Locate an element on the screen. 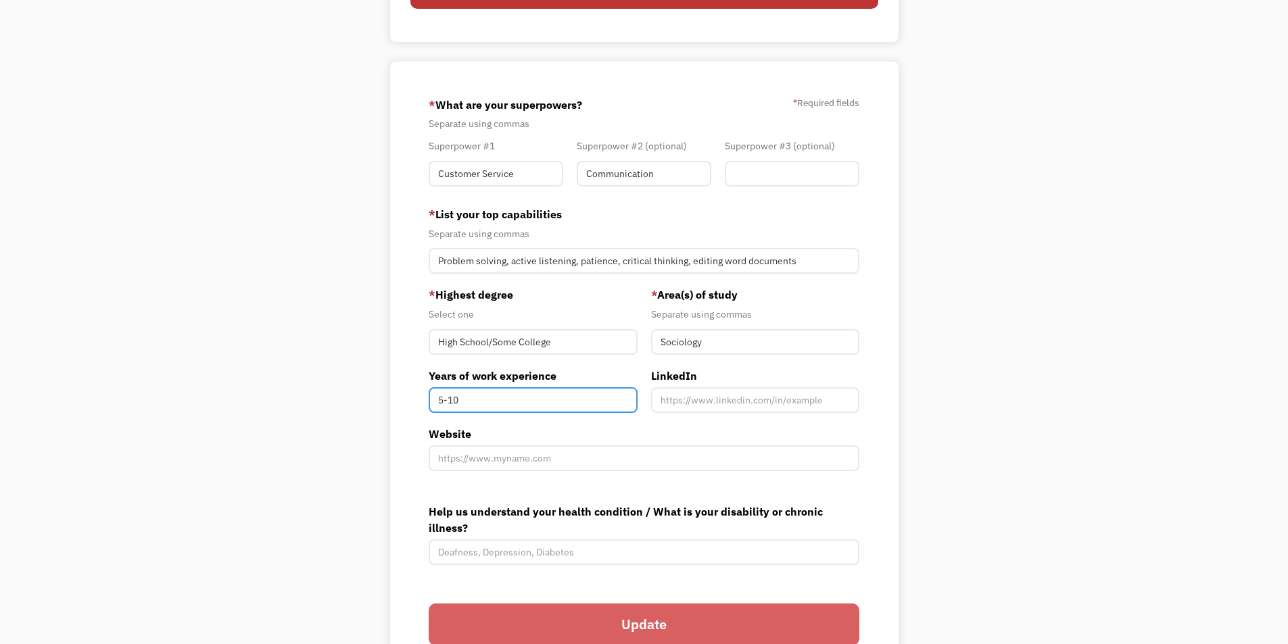  label: Highest degree is located at coordinates (533, 295).